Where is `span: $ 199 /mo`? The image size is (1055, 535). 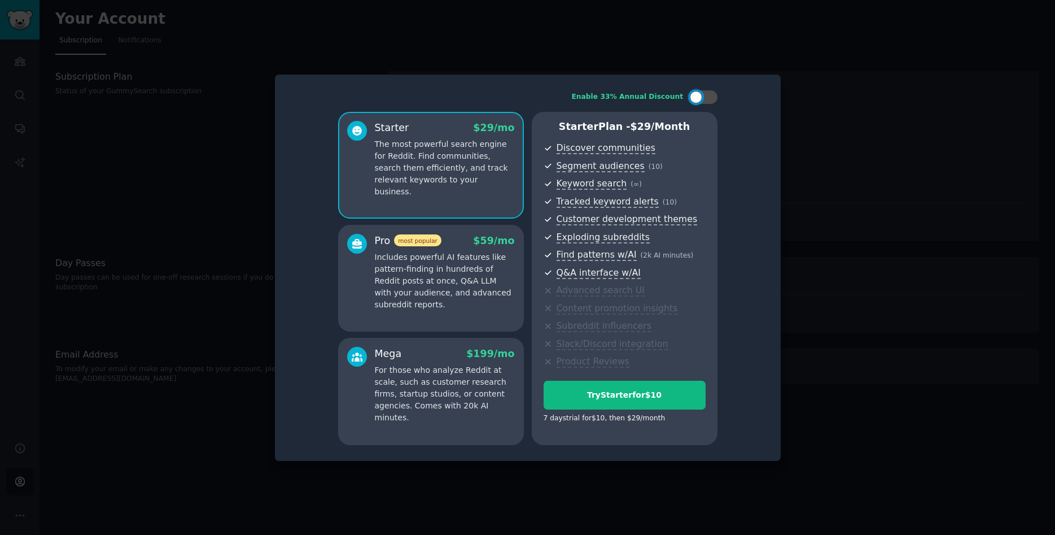 span: $ 199 /mo is located at coordinates (490, 353).